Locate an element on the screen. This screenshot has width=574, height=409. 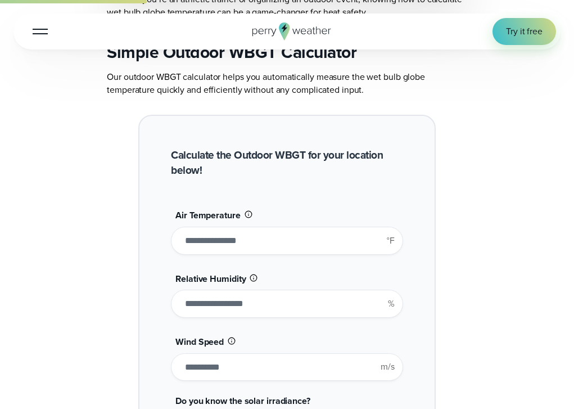
span: Wind Speed is located at coordinates (200, 341).